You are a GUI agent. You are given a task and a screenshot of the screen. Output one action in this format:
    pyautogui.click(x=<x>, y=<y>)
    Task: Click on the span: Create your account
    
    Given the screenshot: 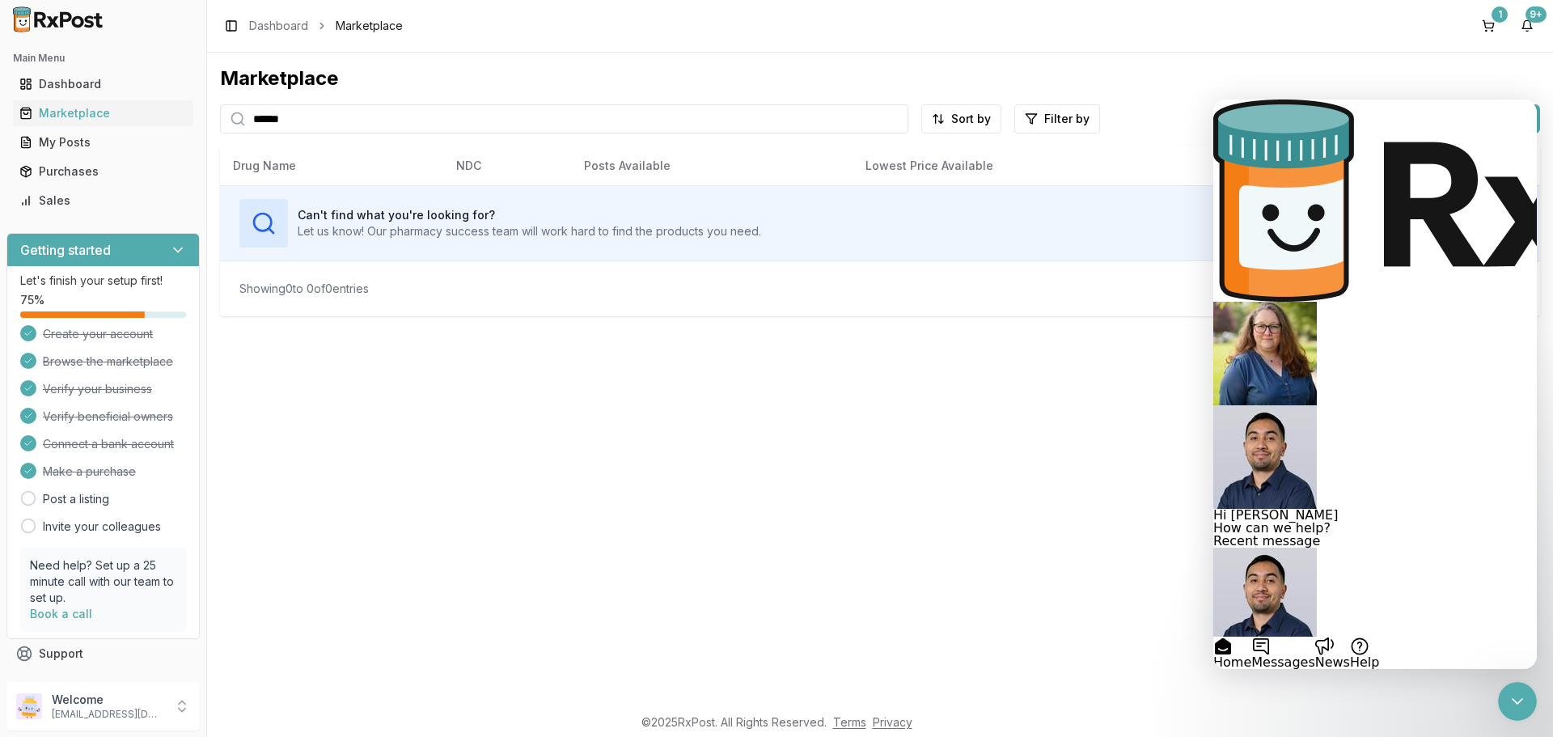 What is the action you would take?
    pyautogui.click(x=98, y=334)
    